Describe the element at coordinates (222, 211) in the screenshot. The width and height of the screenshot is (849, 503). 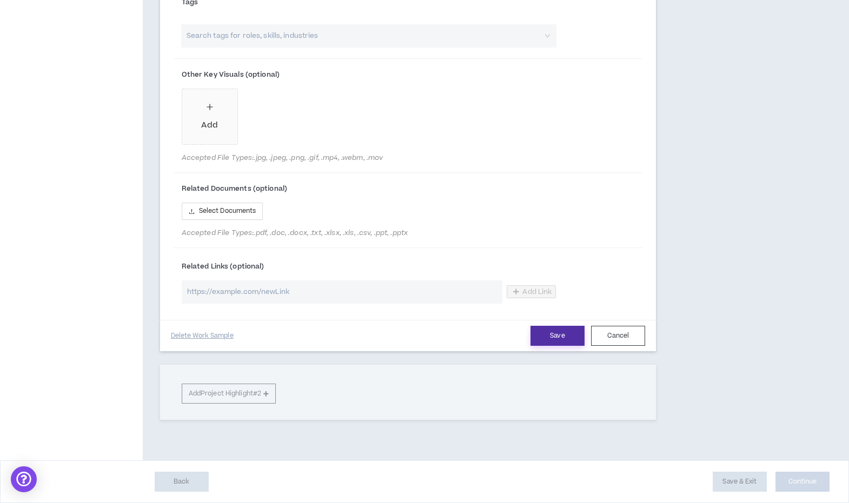
I see `button: uploadSelect Documents` at that location.